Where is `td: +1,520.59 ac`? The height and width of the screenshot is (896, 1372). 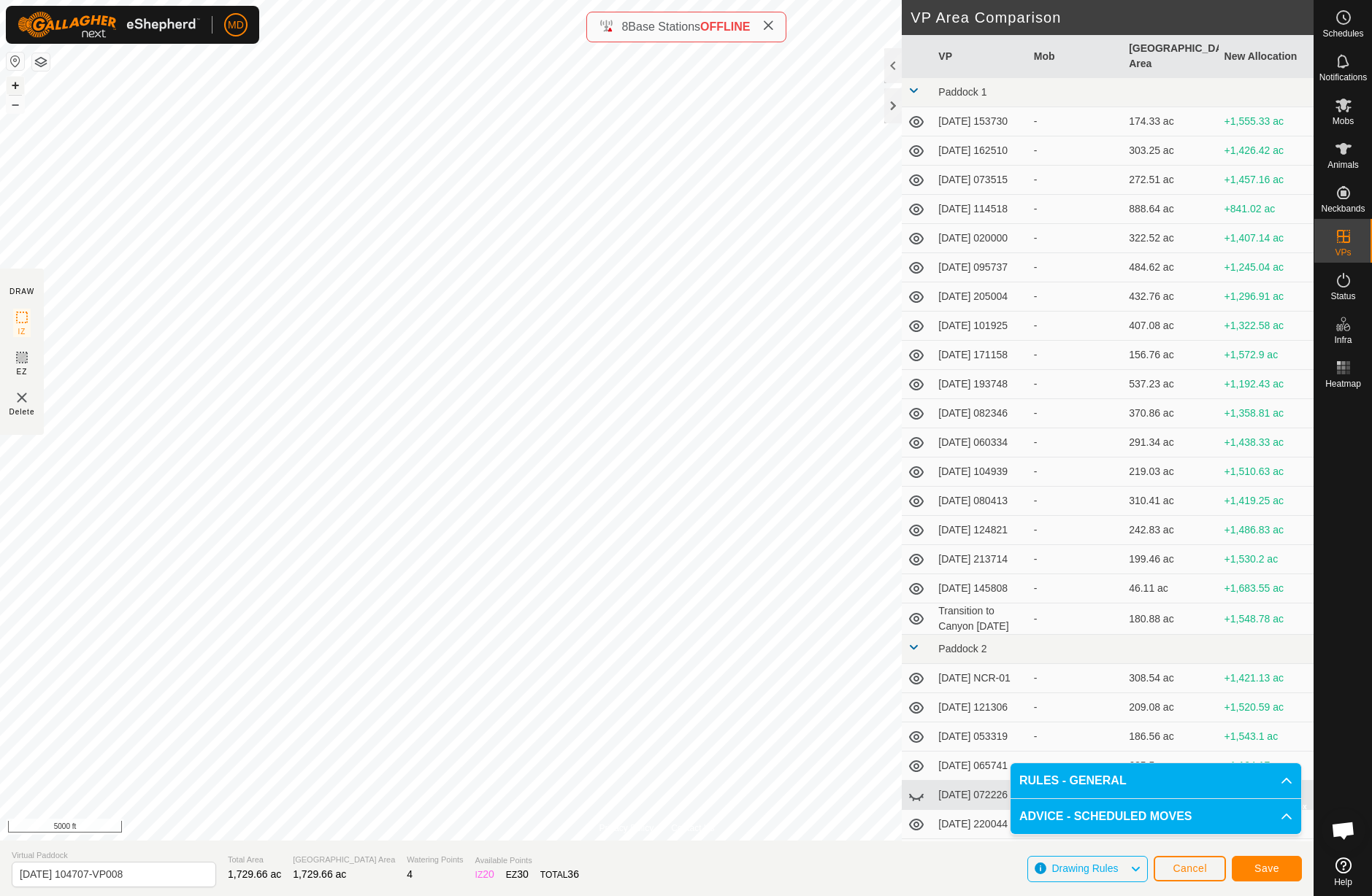
td: +1,520.59 ac is located at coordinates (1266, 708).